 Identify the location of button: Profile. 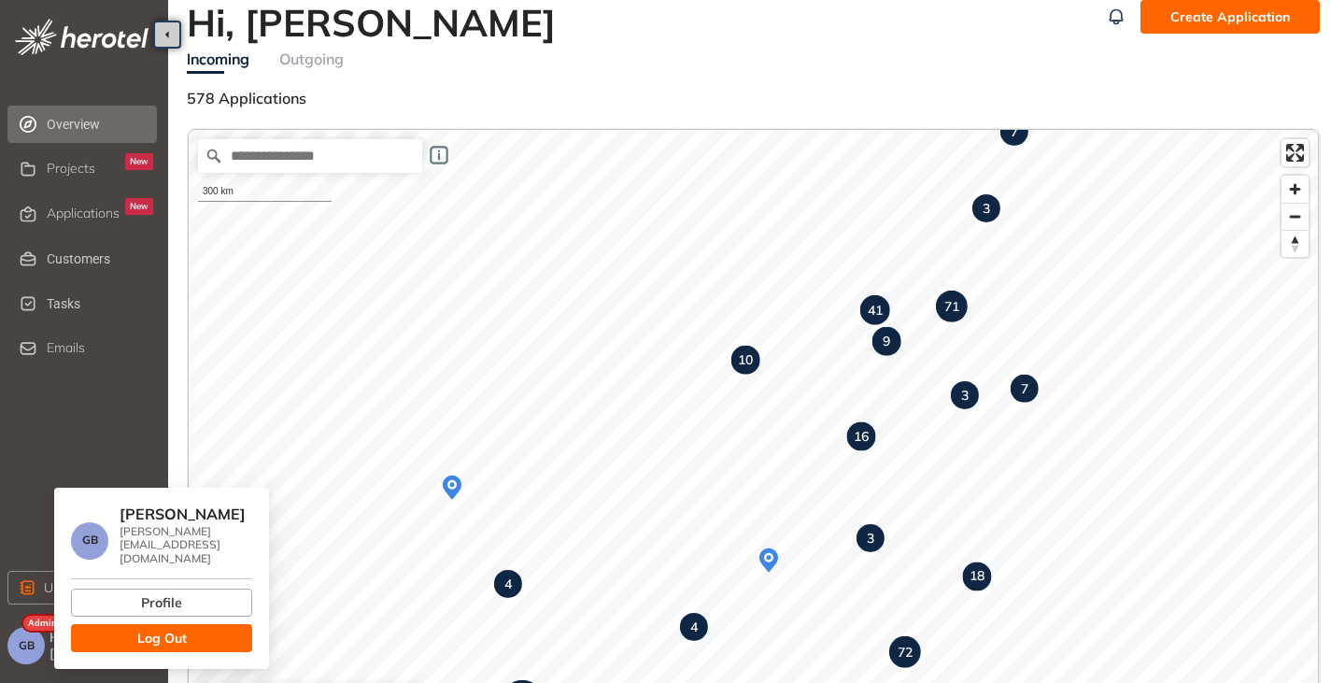
(162, 603).